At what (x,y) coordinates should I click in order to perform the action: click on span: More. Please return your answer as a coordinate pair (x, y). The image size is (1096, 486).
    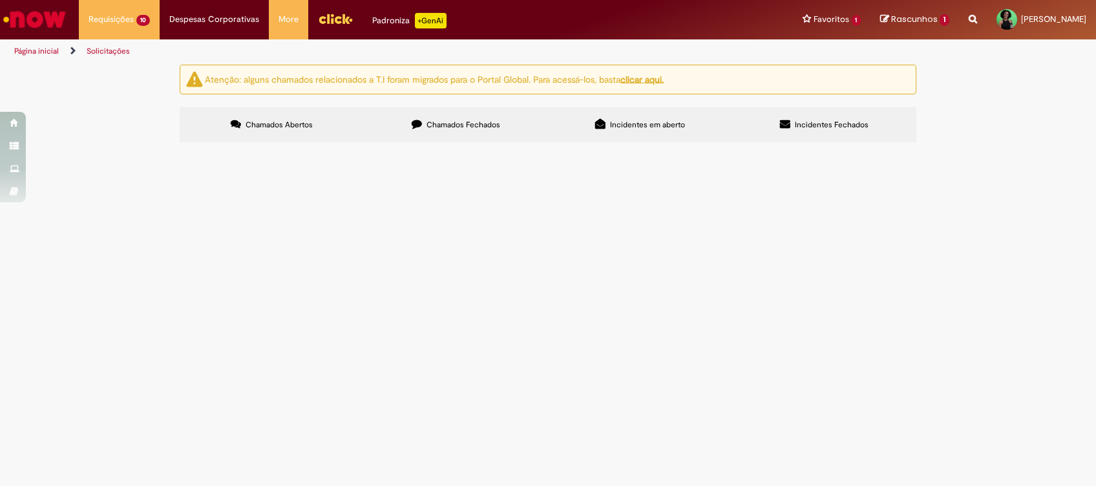
    Looking at the image, I should click on (288, 19).